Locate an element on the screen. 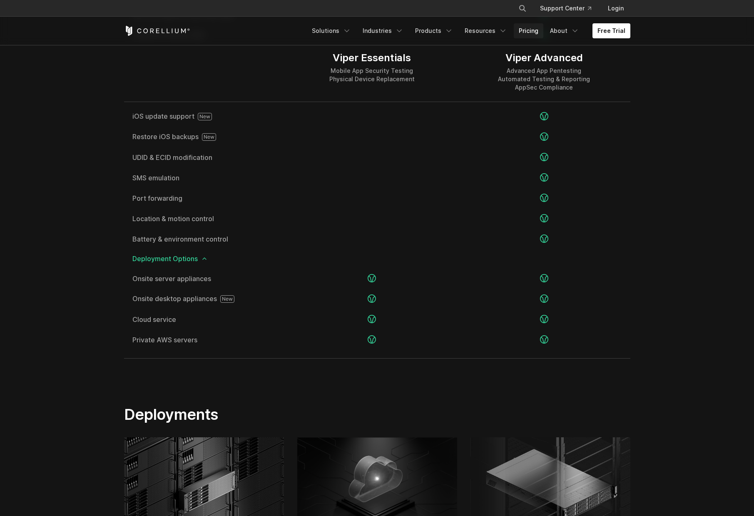 This screenshot has width=754, height=516. span: Port forwarding is located at coordinates (205, 198).